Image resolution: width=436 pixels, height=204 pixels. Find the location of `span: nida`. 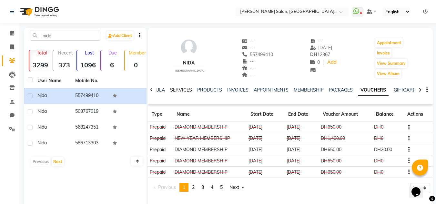

span: nida is located at coordinates (42, 95).